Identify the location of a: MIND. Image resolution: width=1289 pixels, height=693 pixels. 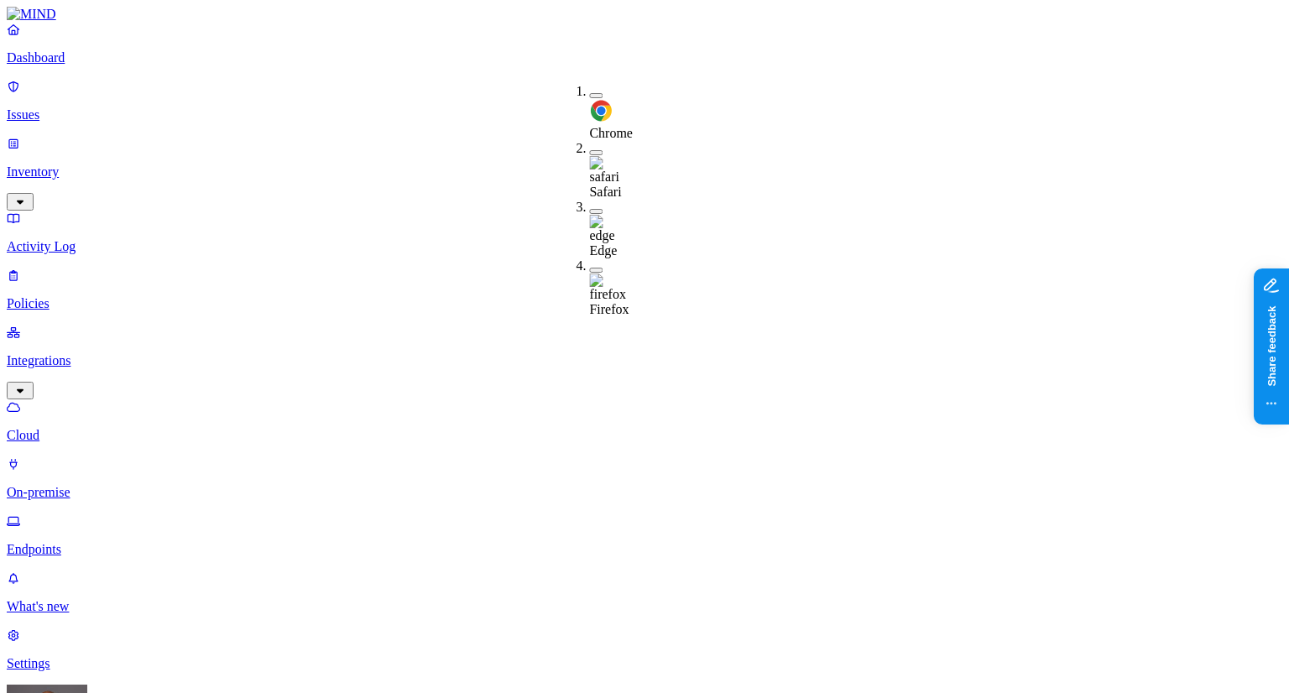
(645, 14).